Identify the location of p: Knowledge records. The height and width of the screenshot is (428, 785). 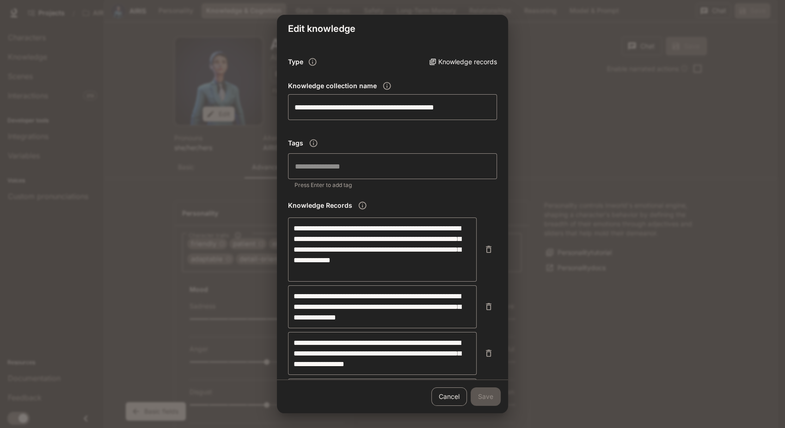
(467, 62).